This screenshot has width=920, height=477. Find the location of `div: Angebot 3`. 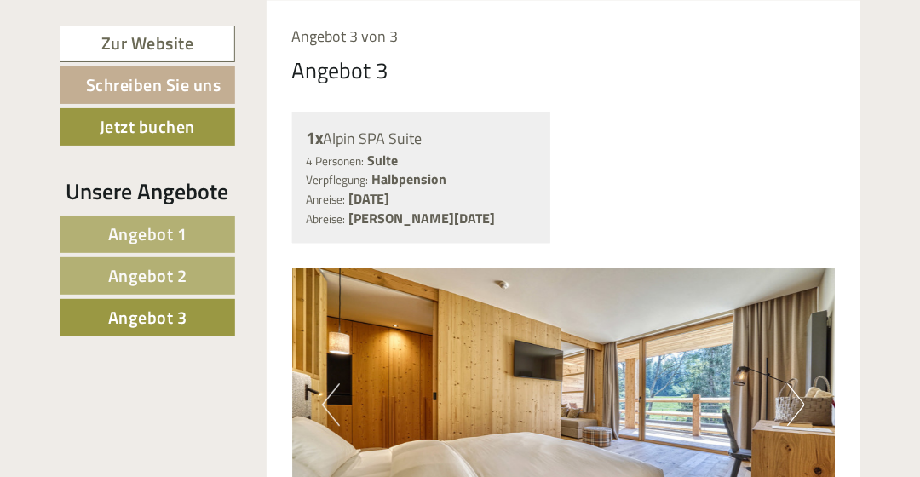

div: Angebot 3 is located at coordinates (341, 70).